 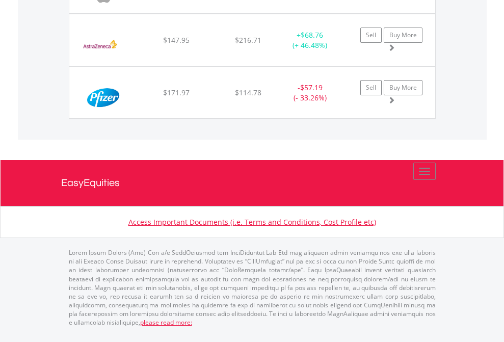 I want to click on img: EQU.US.AZN.png, so click(x=100, y=45).